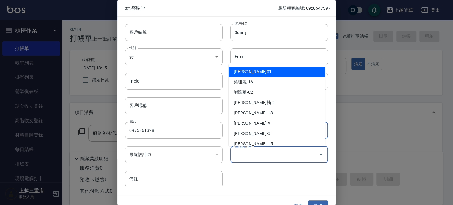 Image resolution: width=453 pixels, height=205 pixels. What do you see at coordinates (243, 145) in the screenshot?
I see `label: 偏好設計師` at bounding box center [243, 145].